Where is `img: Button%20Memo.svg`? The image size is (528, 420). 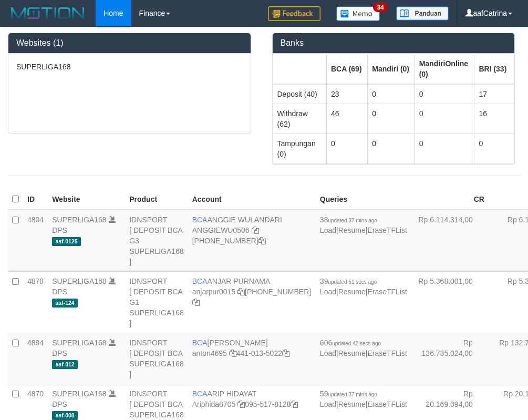 img: Button%20Memo.svg is located at coordinates (358, 14).